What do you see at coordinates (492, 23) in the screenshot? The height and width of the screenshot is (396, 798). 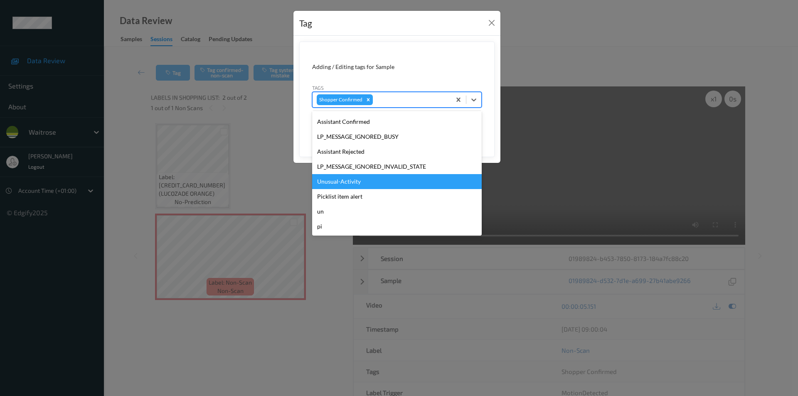 I see `button: Close` at bounding box center [492, 23].